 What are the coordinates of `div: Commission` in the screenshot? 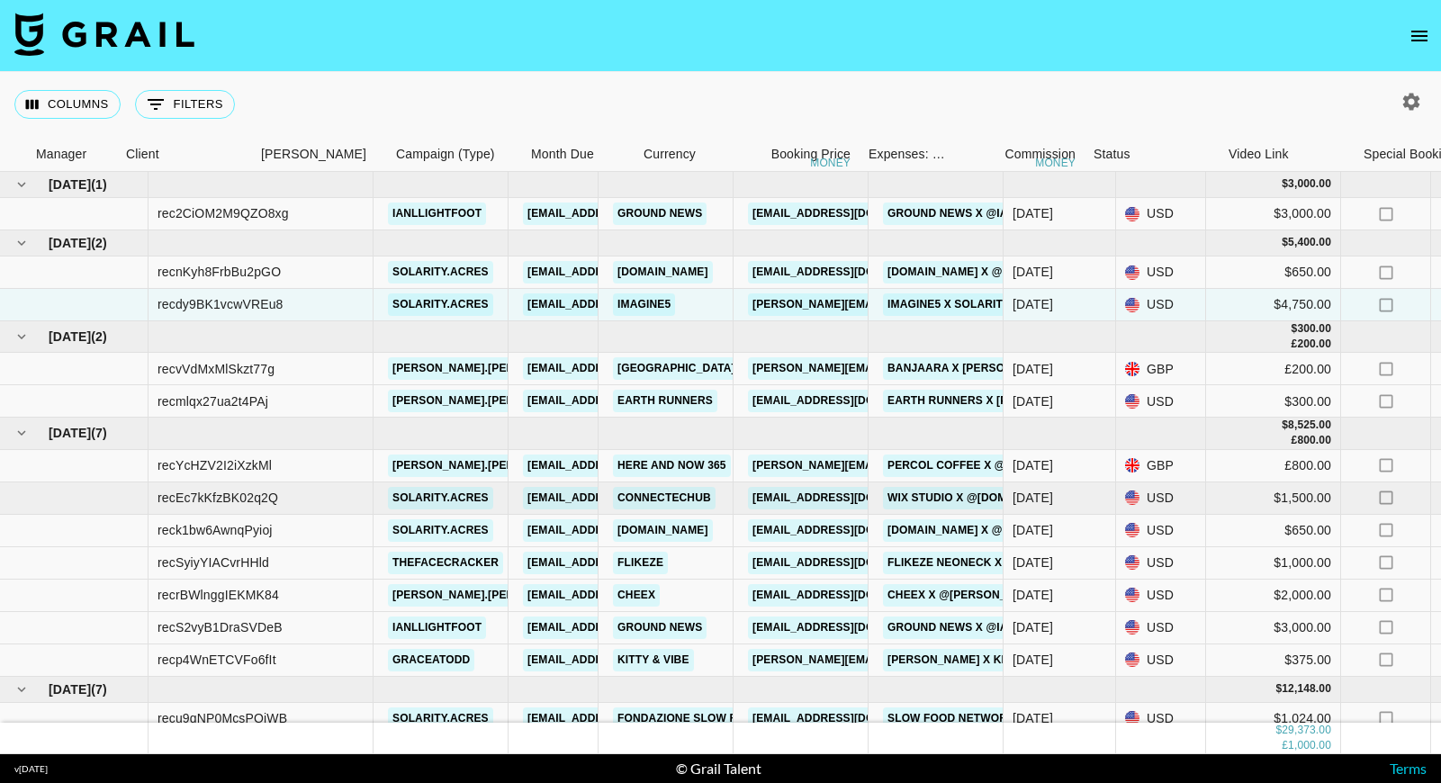 It's located at (1039, 154).